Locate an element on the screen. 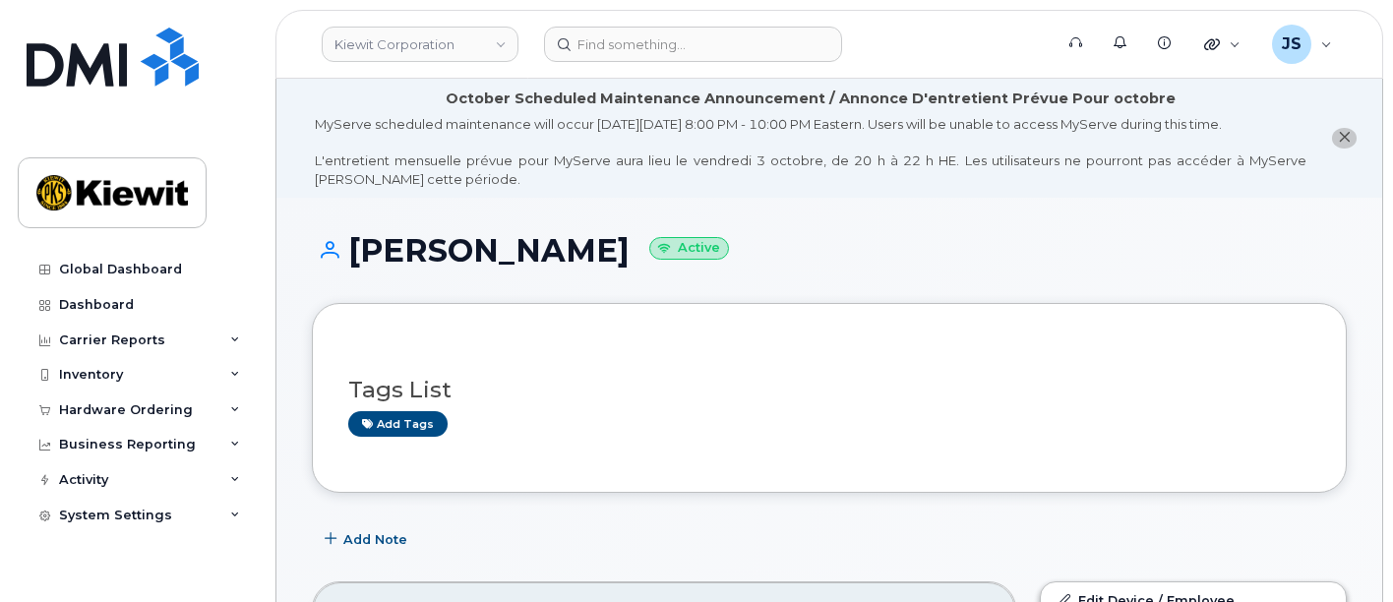 This screenshot has width=1393, height=602. div: October Scheduled Maintenance Announcement / Annonce D'entretient Prévue Pour octobre is located at coordinates (811, 98).